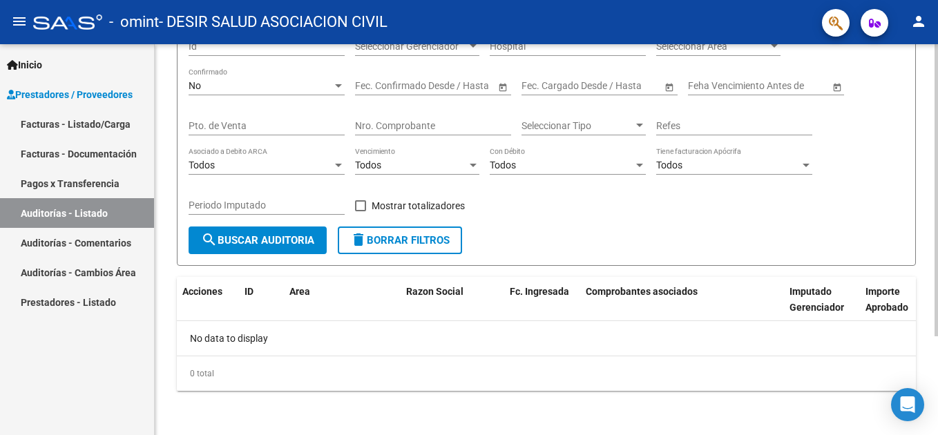 Image resolution: width=938 pixels, height=435 pixels. Describe the element at coordinates (682, 307) in the screenshot. I see `datatable-header-cell: Comprobantes asociados` at that location.